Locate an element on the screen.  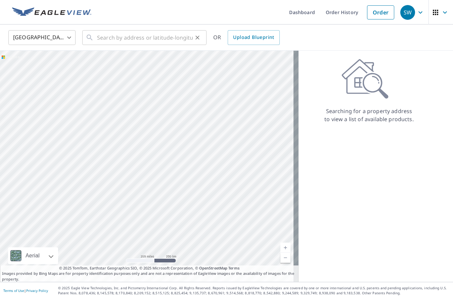
input: Search by address or latitude-longitude is located at coordinates (145, 38).